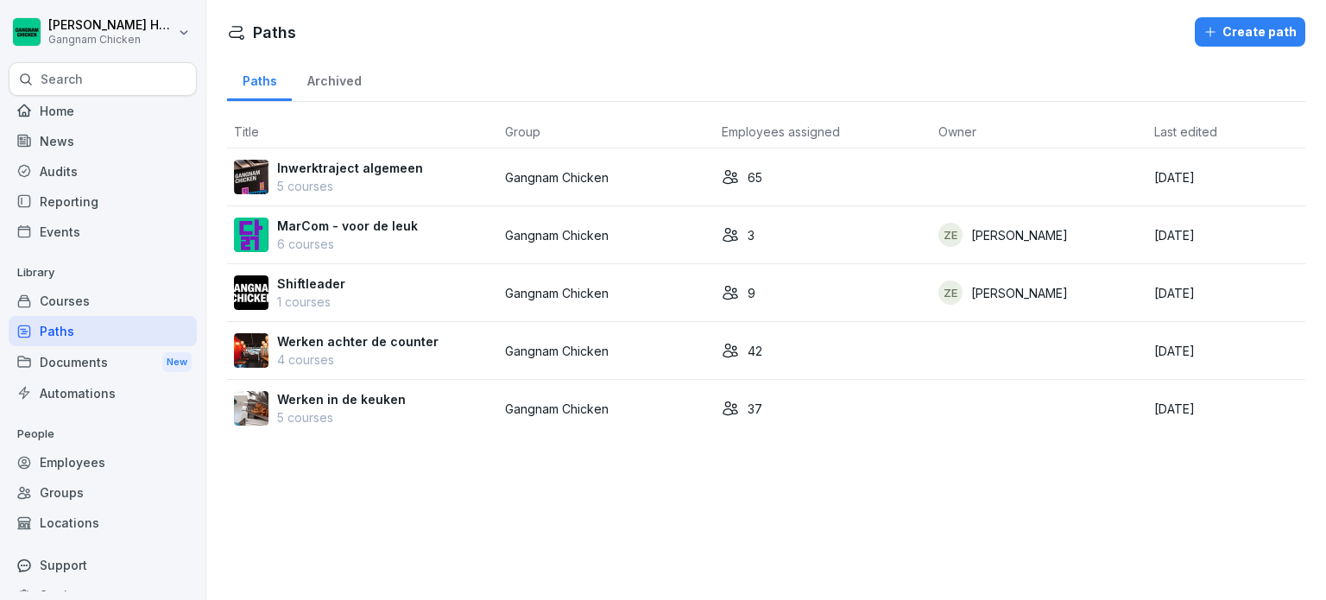 The image size is (1326, 600). Describe the element at coordinates (251, 235) in the screenshot. I see `img: c4wrm1c26t4ibh2c2vheolpg.png` at that location.